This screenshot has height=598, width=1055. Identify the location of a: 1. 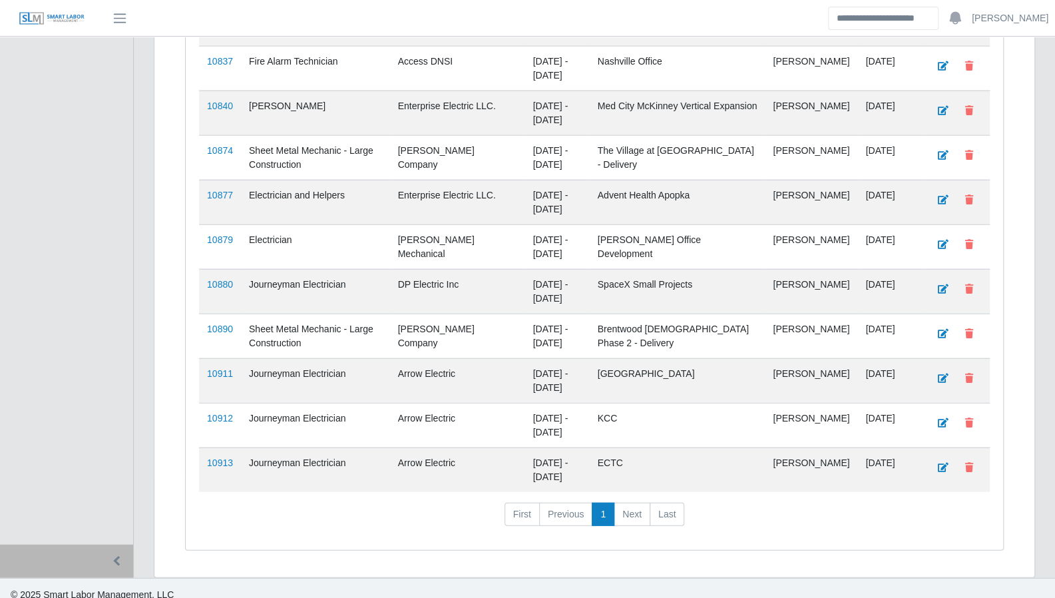
(603, 514).